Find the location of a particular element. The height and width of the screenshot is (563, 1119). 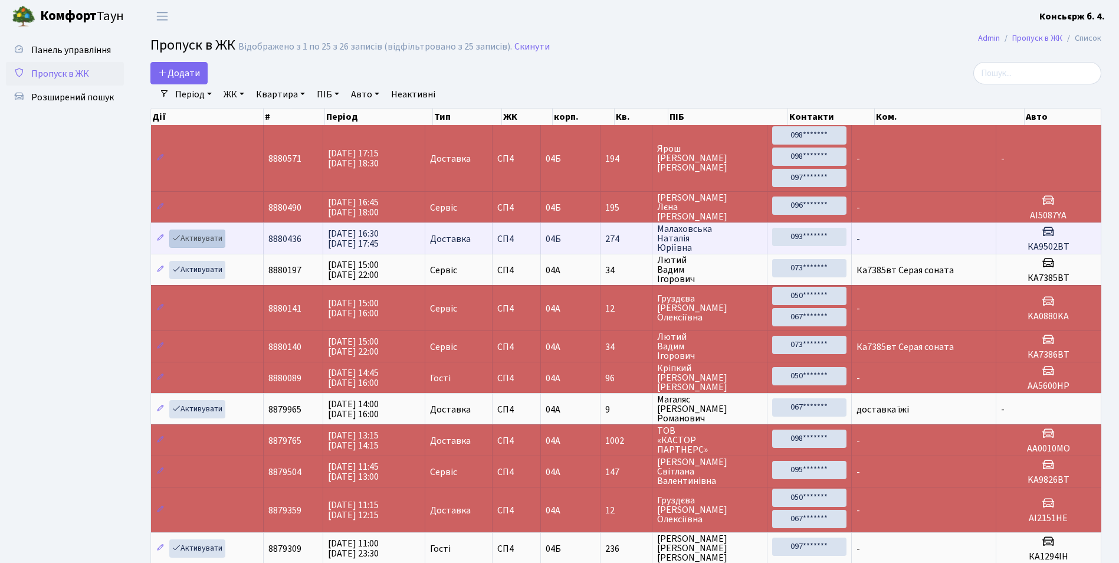

span: 195 is located at coordinates (626, 208).